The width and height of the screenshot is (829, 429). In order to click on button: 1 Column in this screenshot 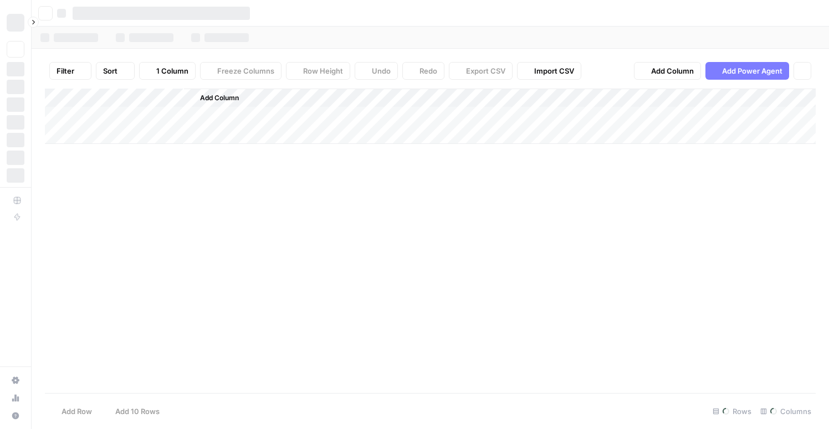, I will do `click(167, 71)`.